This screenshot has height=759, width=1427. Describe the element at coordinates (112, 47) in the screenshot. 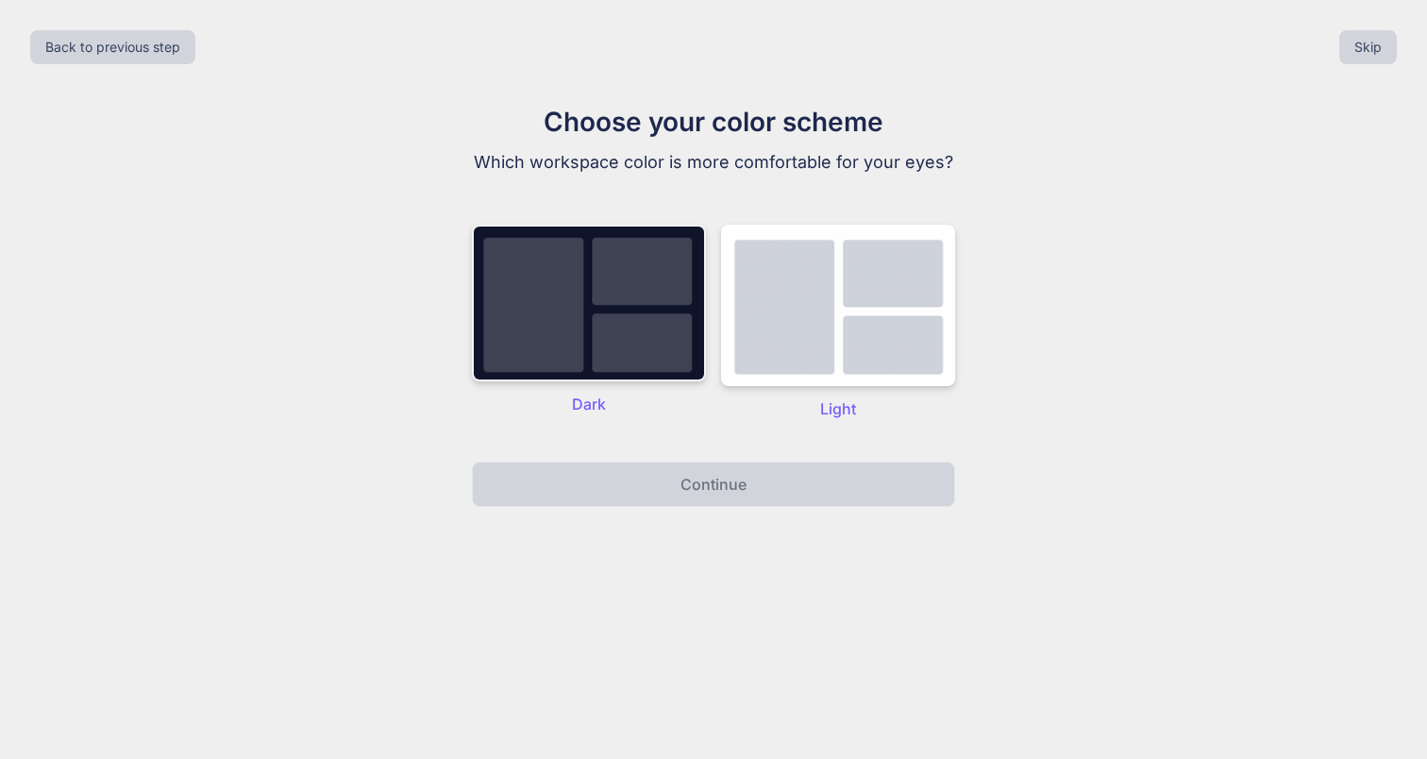

I see `button: Back to previous step` at that location.